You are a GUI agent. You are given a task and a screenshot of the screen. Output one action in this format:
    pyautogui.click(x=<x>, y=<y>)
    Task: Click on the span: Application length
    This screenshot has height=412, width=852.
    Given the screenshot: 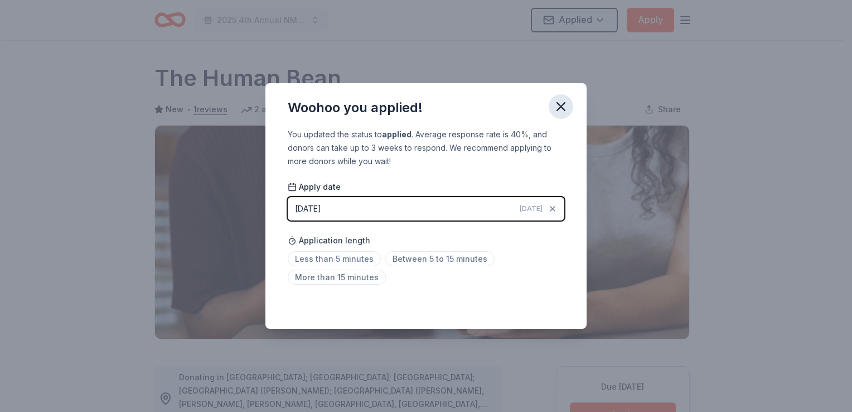 What is the action you would take?
    pyautogui.click(x=329, y=240)
    